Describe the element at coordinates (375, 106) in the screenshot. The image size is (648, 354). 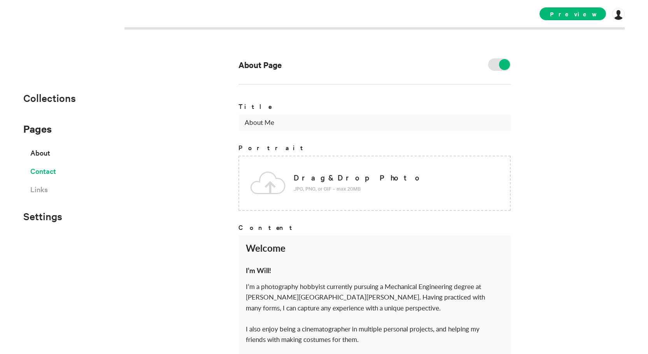
I see `h3: Title` at that location.